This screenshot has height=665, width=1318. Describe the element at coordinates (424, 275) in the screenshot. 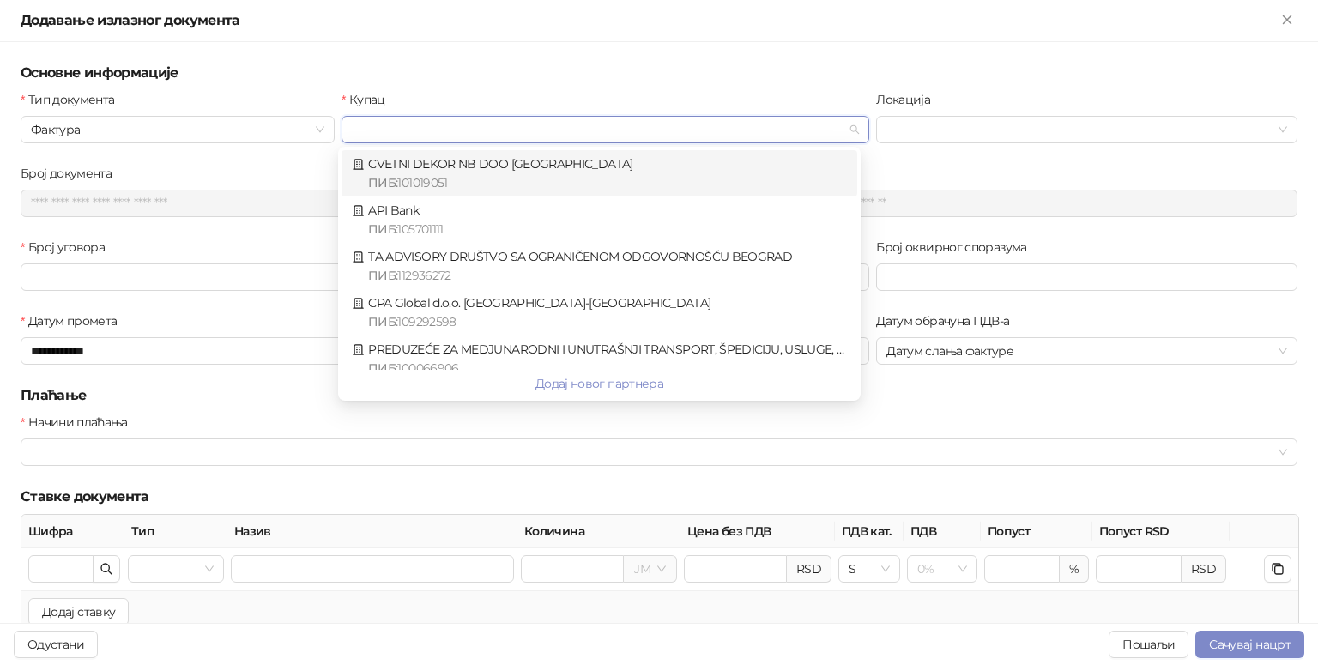

I see `span: 112936272` at that location.